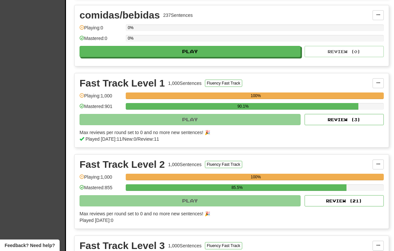  Describe the element at coordinates (237, 187) in the screenshot. I see `div: 85.5%` at that location.